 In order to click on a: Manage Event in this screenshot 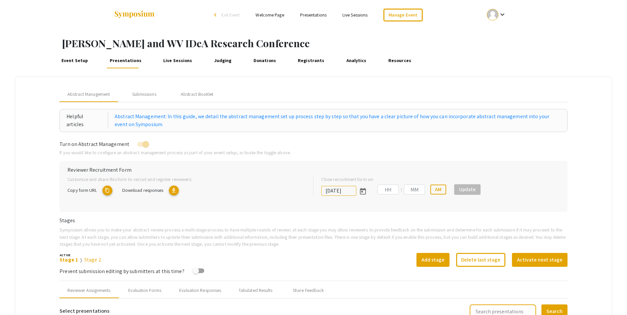, I will do `click(403, 15)`.